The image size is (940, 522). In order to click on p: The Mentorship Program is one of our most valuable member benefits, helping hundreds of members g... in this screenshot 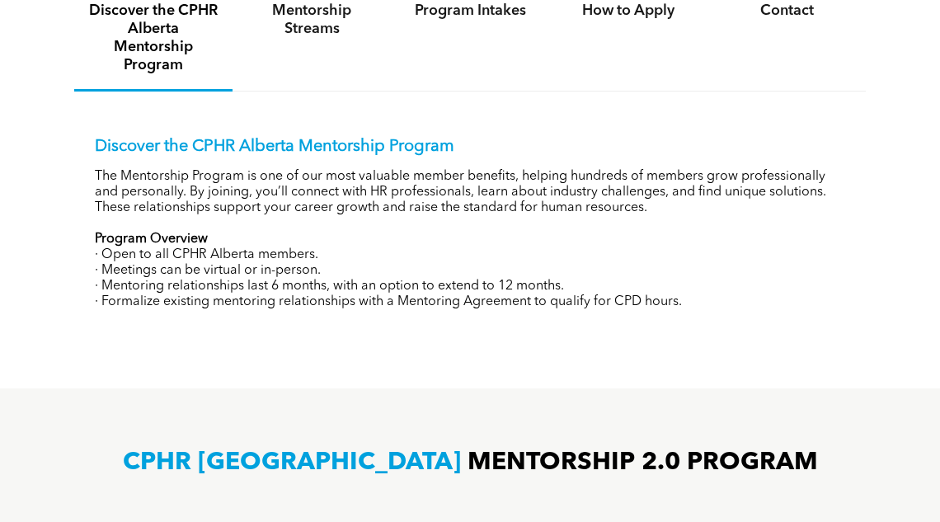, I will do `click(470, 192)`.